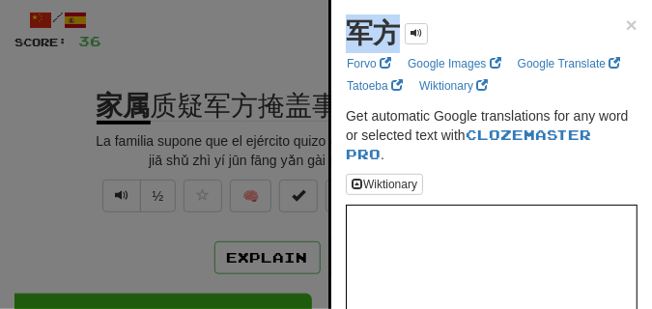 The image size is (652, 309). What do you see at coordinates (469, 144) in the screenshot?
I see `a: Clozemaster Pro` at bounding box center [469, 144].